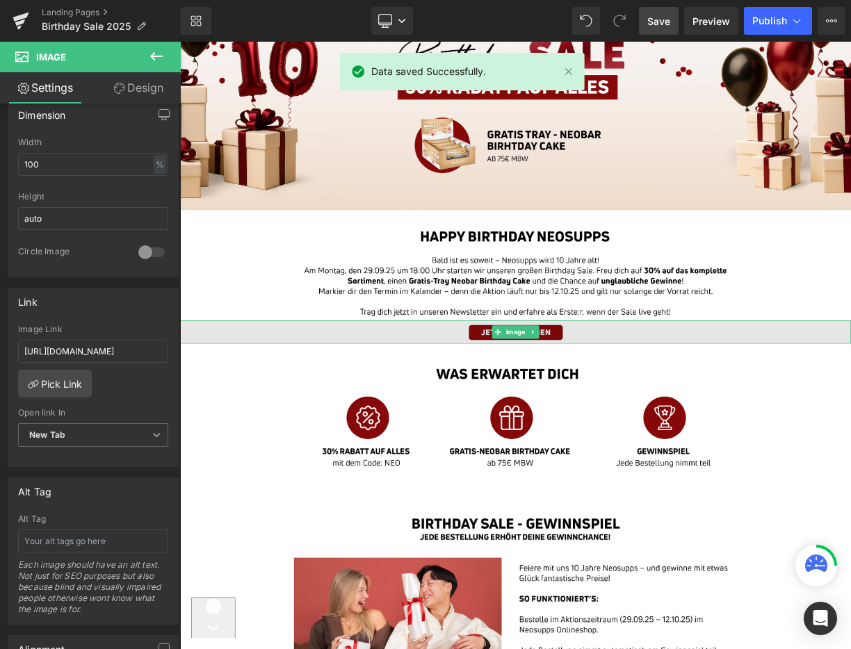 The width and height of the screenshot is (851, 649). Describe the element at coordinates (93, 142) in the screenshot. I see `div: Width` at that location.